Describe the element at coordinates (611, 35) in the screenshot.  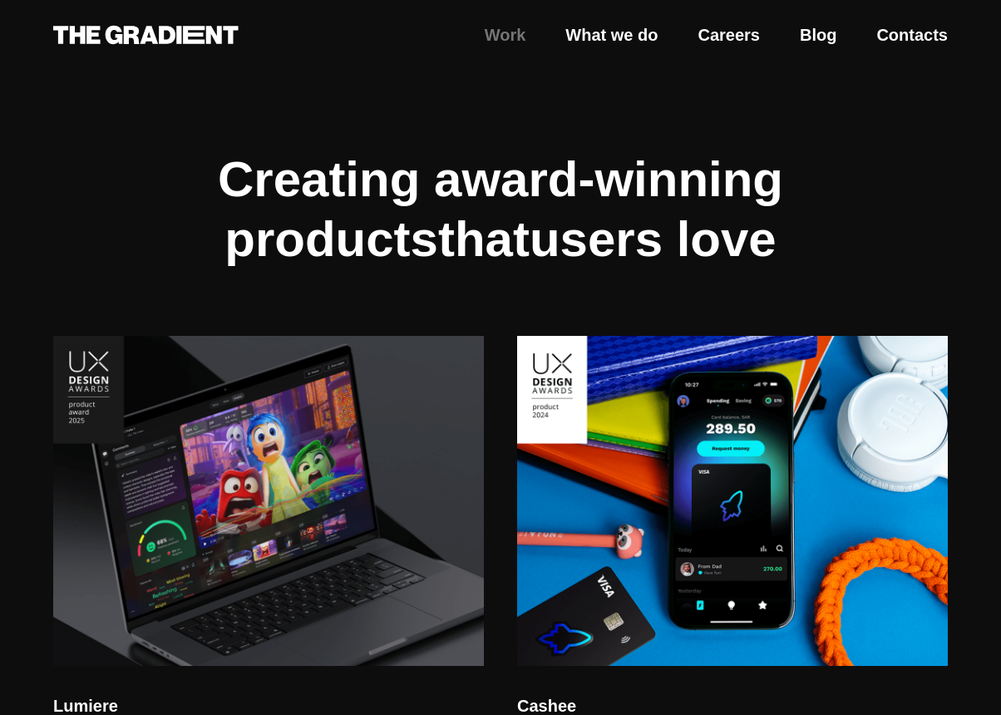
I see `a: What we do` at that location.